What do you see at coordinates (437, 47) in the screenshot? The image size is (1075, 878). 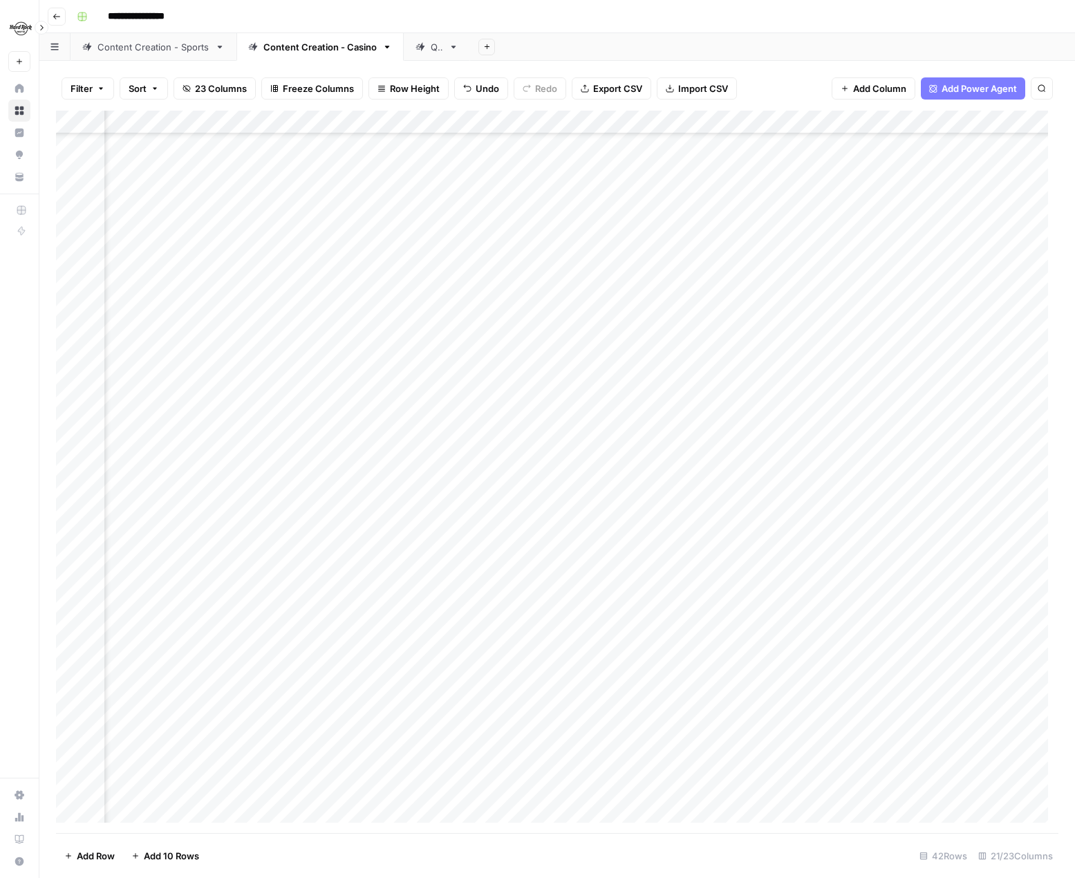 I see `a: QA` at bounding box center [437, 47].